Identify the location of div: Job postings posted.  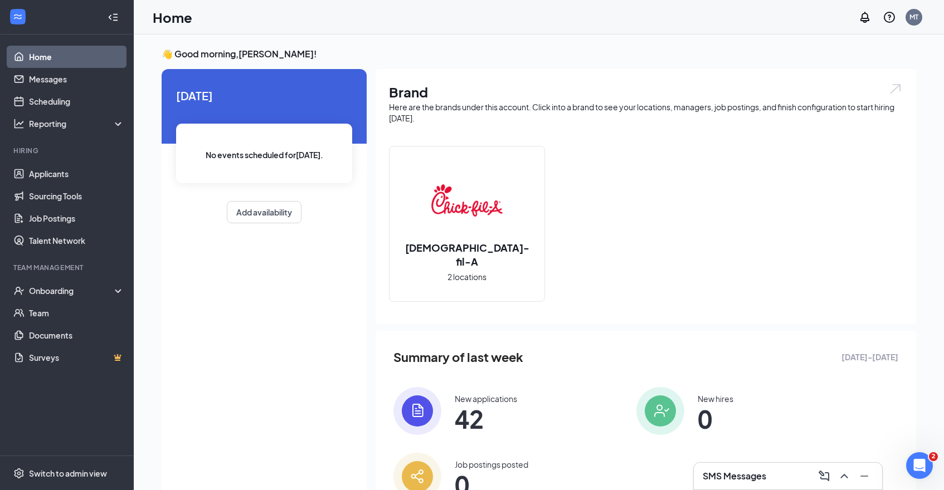
(492, 465).